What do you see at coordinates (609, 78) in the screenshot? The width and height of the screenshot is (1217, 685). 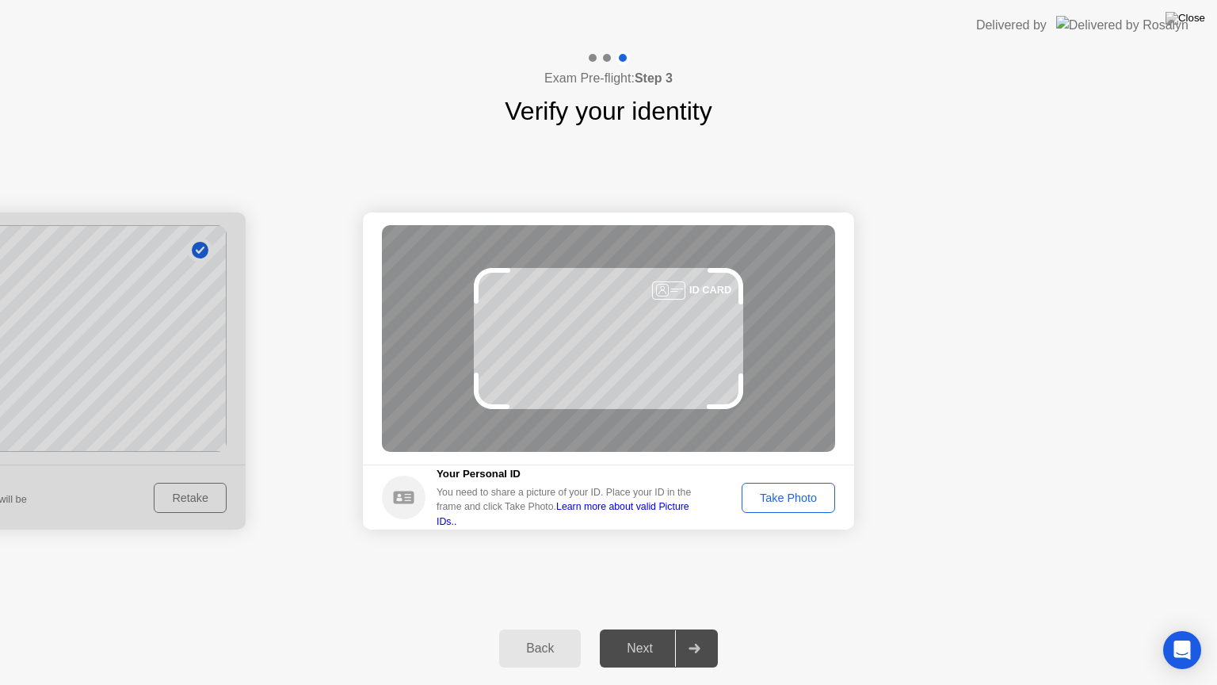 I see `h4: Exam Pre-flight:` at bounding box center [609, 78].